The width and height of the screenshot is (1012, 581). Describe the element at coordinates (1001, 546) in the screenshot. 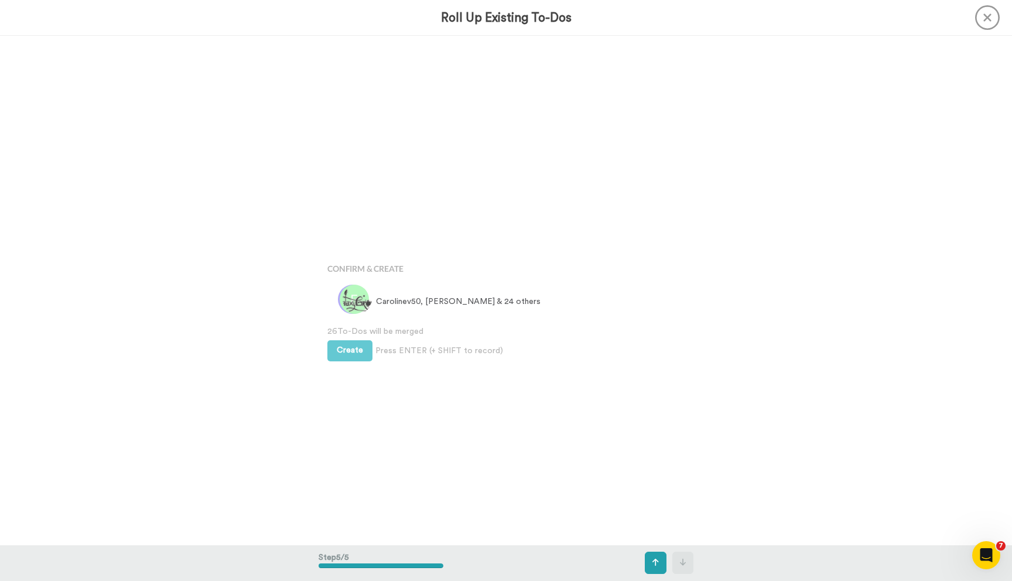

I see `span: 7` at that location.